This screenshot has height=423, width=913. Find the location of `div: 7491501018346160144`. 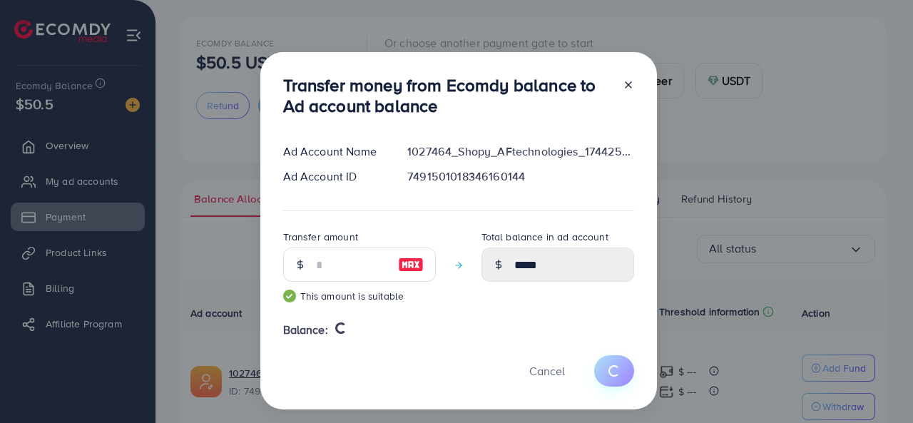

div: 7491501018346160144 is located at coordinates (520, 176).